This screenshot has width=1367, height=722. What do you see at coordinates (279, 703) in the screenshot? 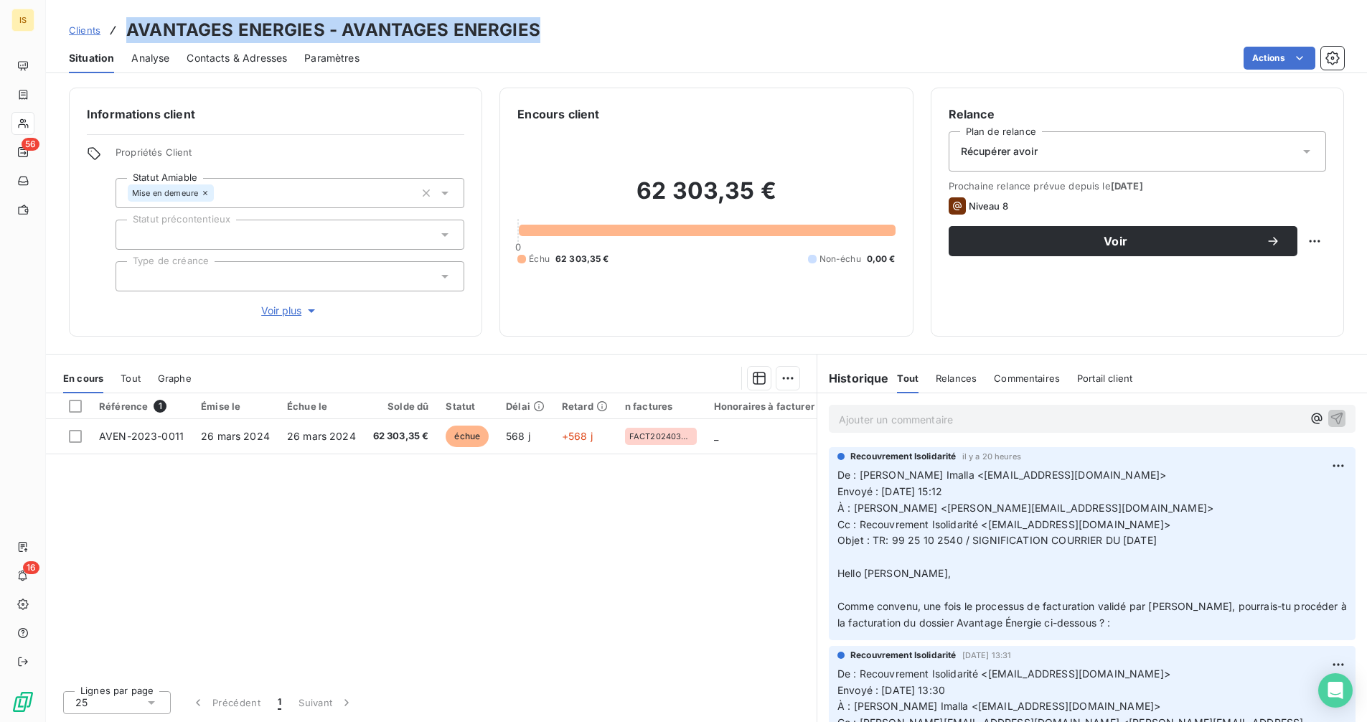
I see `button: 1` at bounding box center [279, 703].